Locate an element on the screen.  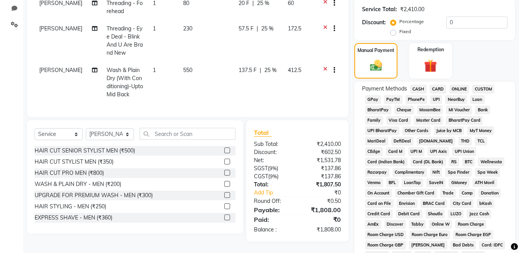
span: Razorpay is located at coordinates (377, 172).